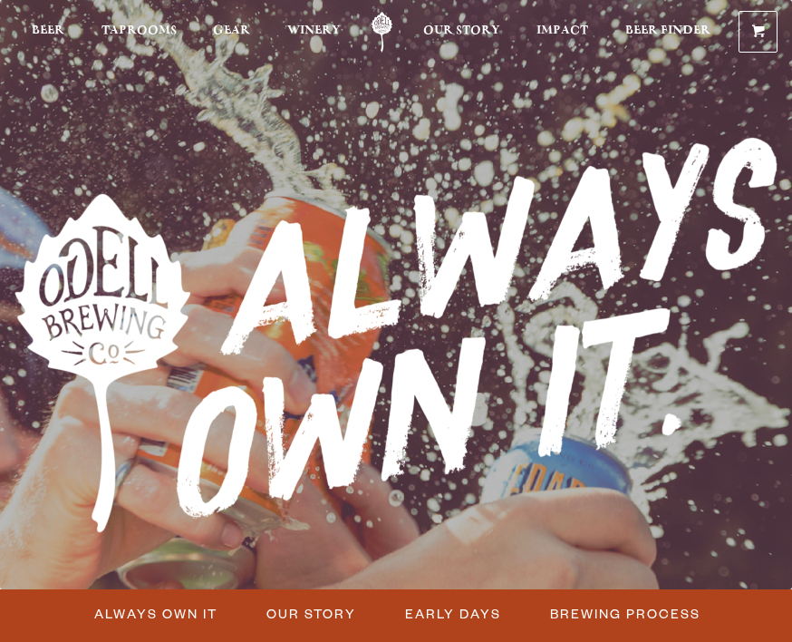 This screenshot has height=642, width=792. Describe the element at coordinates (156, 613) in the screenshot. I see `span: Always Own It` at that location.